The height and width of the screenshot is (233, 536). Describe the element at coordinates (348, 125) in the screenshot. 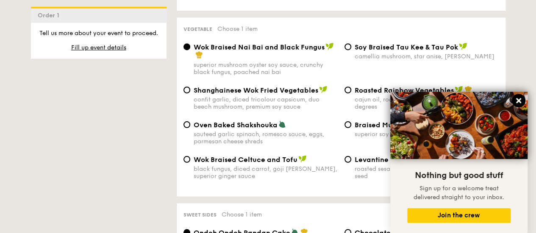

I see `input: Braised Mushroom & Broccolisuperior soy sauce, garlic, tricolour capsicum` at that location.